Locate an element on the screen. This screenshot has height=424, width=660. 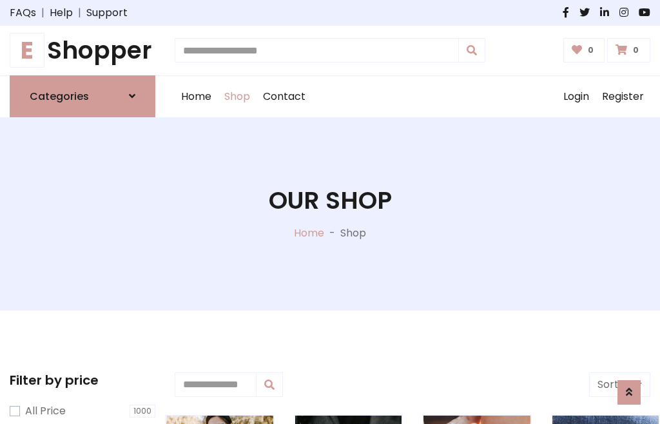
a: Register is located at coordinates (623, 97).